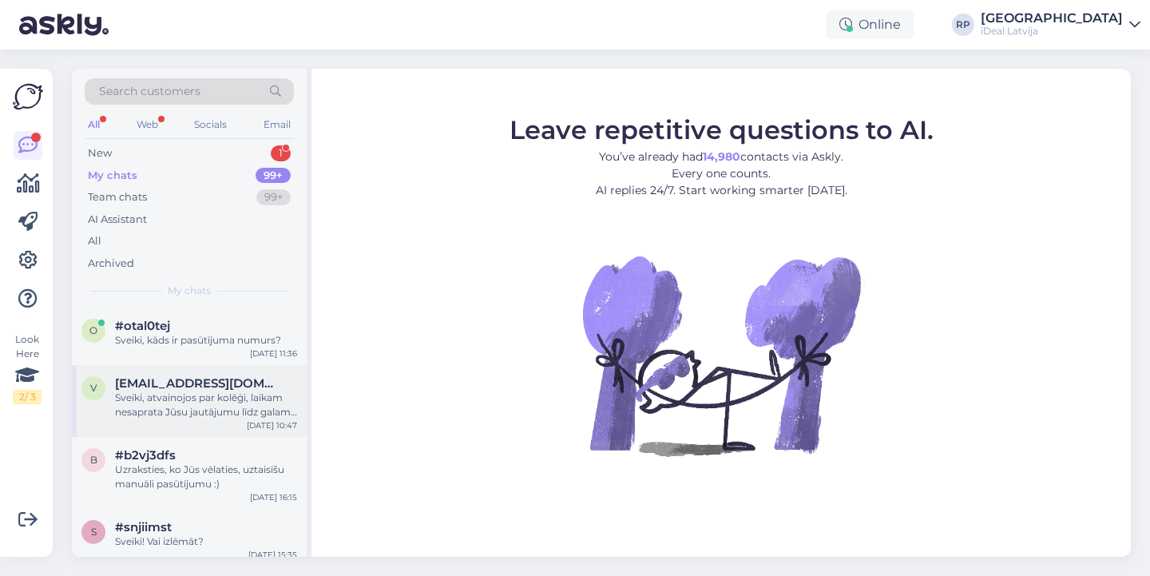 The height and width of the screenshot is (576, 1150). I want to click on p: You’ve already had contacts via Askly. Every one counts. AI replies 24/7. Start working smarter [..., so click(721, 172).